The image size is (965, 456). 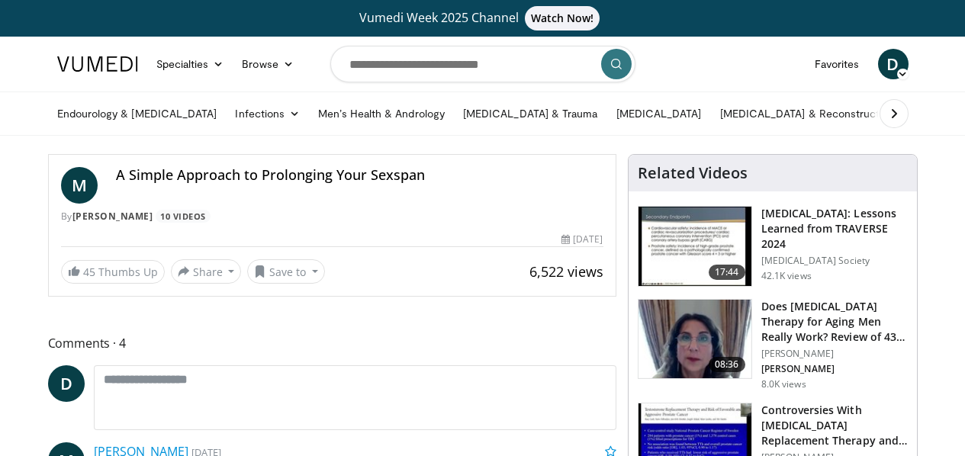 What do you see at coordinates (695, 246) in the screenshot?
I see `img: 1317c62a-2f0d-4360-bee0-b1bff80fed3c.150x105_q85_crop-smart_upscale.jpg` at bounding box center [695, 246].